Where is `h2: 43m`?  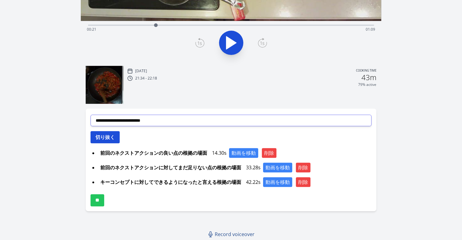 h2: 43m is located at coordinates (369, 77).